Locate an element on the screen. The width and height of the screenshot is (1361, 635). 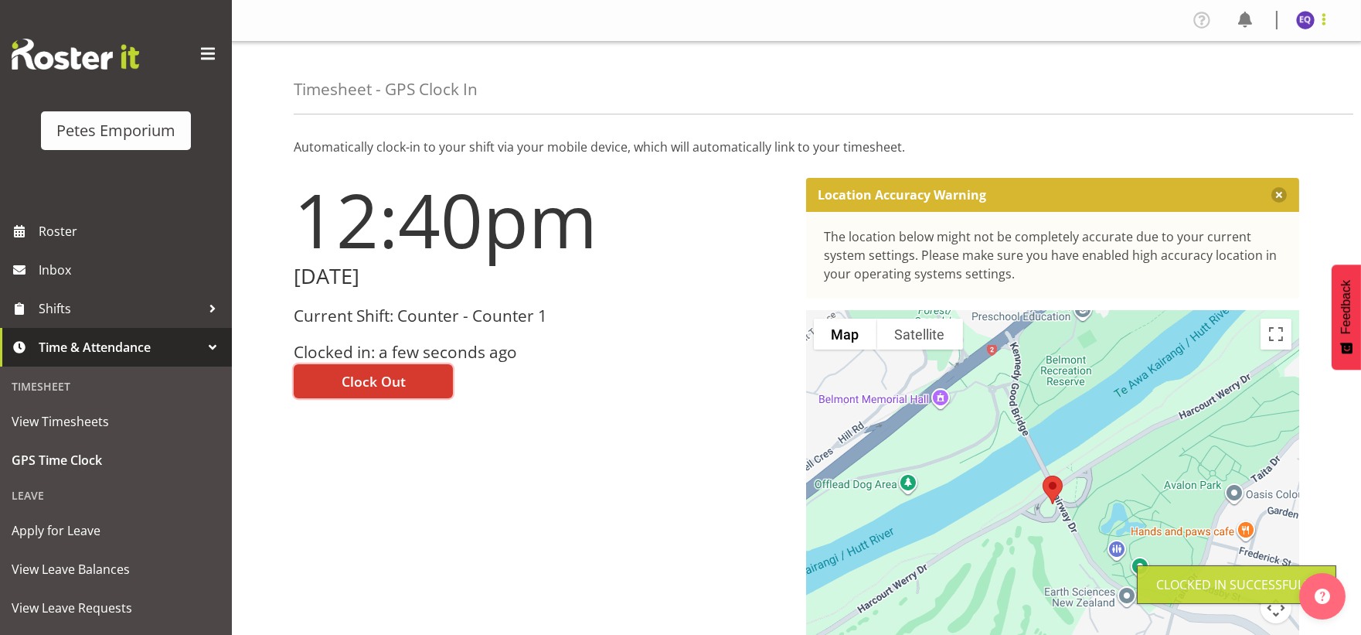
button: Close message is located at coordinates (1280, 195).